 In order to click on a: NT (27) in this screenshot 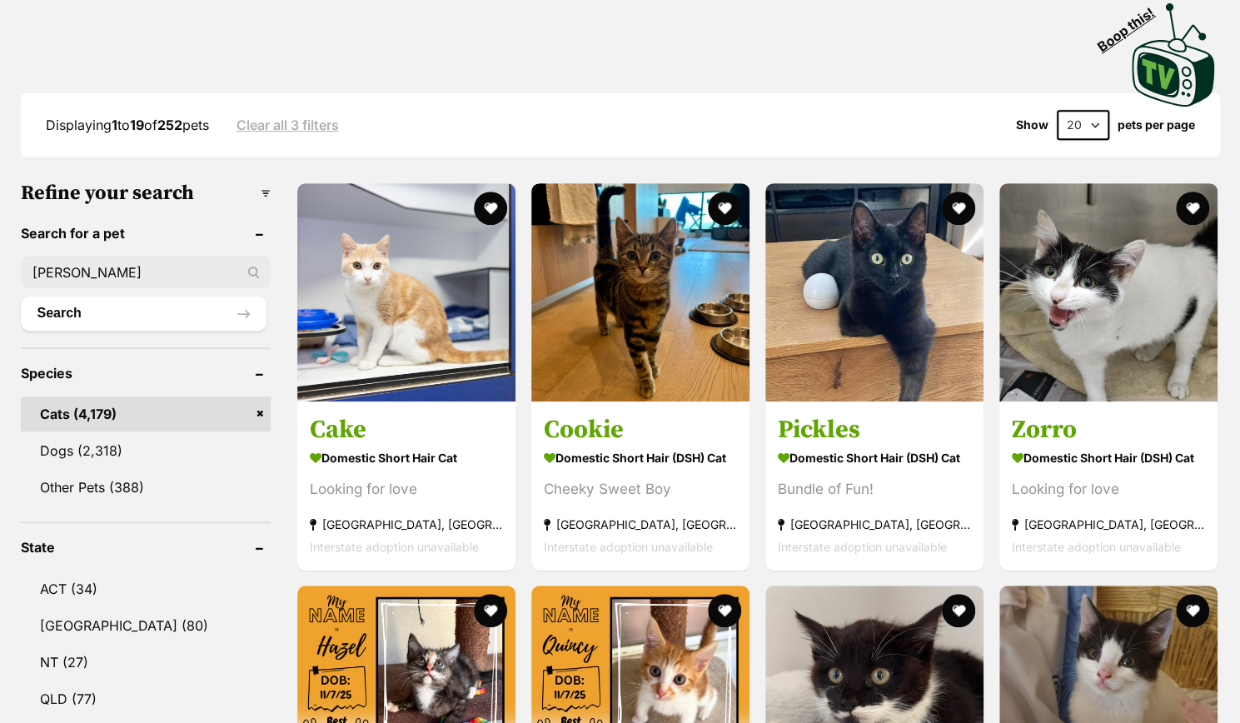, I will do `click(146, 662)`.